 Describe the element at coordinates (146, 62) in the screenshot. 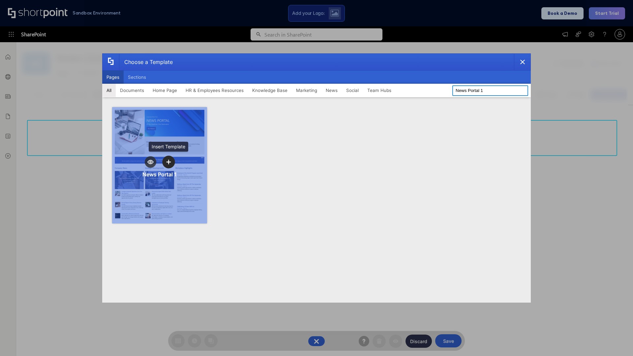

I see `div: Choose a Template` at that location.